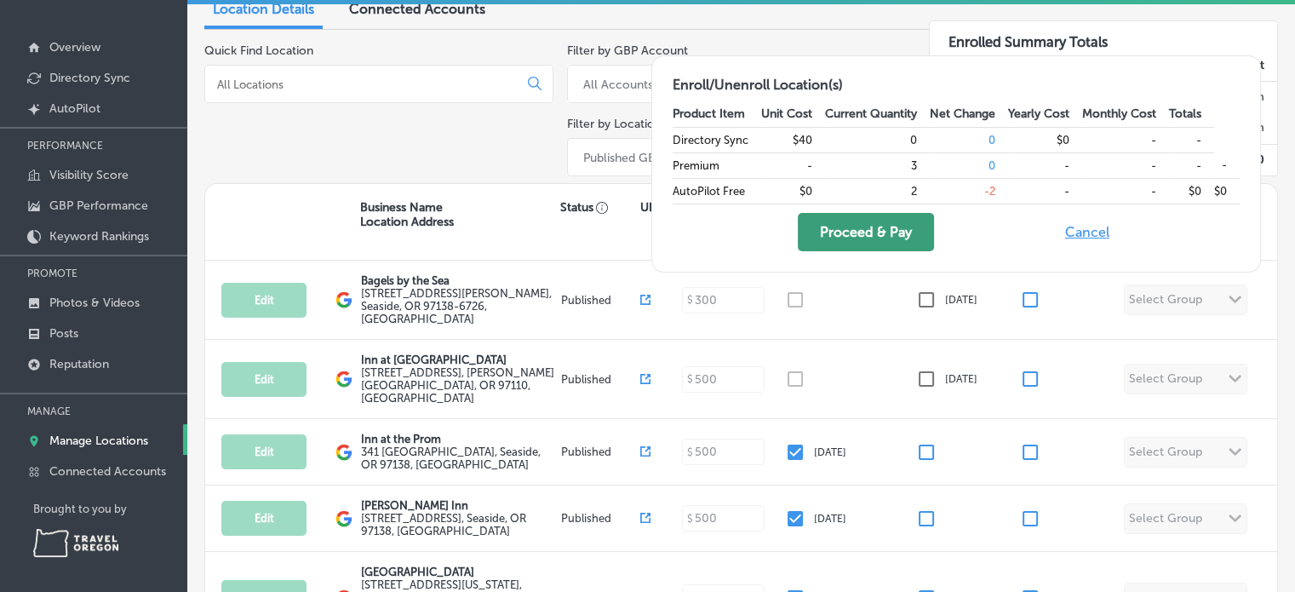  Describe the element at coordinates (877, 191) in the screenshot. I see `td: 2` at that location.